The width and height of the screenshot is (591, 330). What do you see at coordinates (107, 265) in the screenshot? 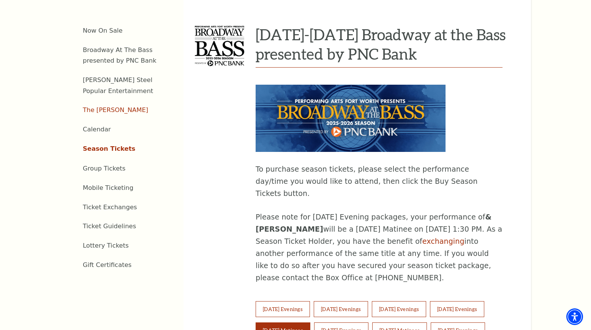
I see `a: Gift Certificates` at bounding box center [107, 265].